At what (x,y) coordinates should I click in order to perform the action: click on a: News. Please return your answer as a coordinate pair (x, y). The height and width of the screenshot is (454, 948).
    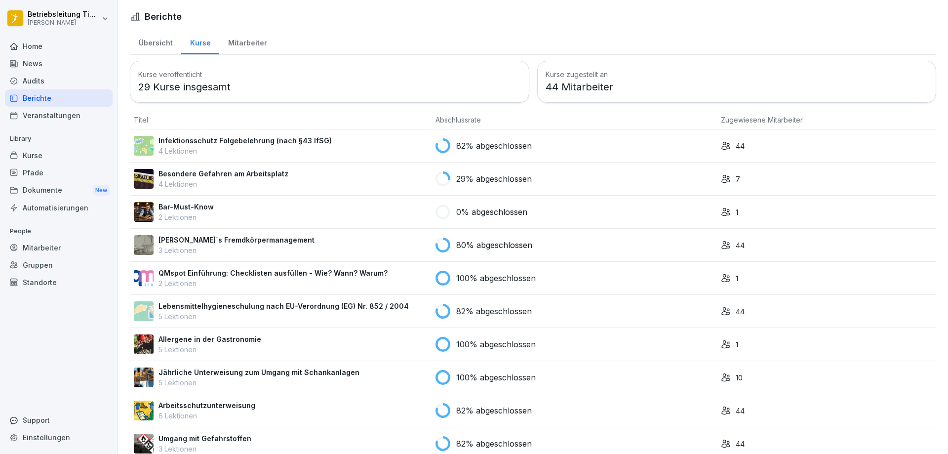
    Looking at the image, I should click on (59, 63).